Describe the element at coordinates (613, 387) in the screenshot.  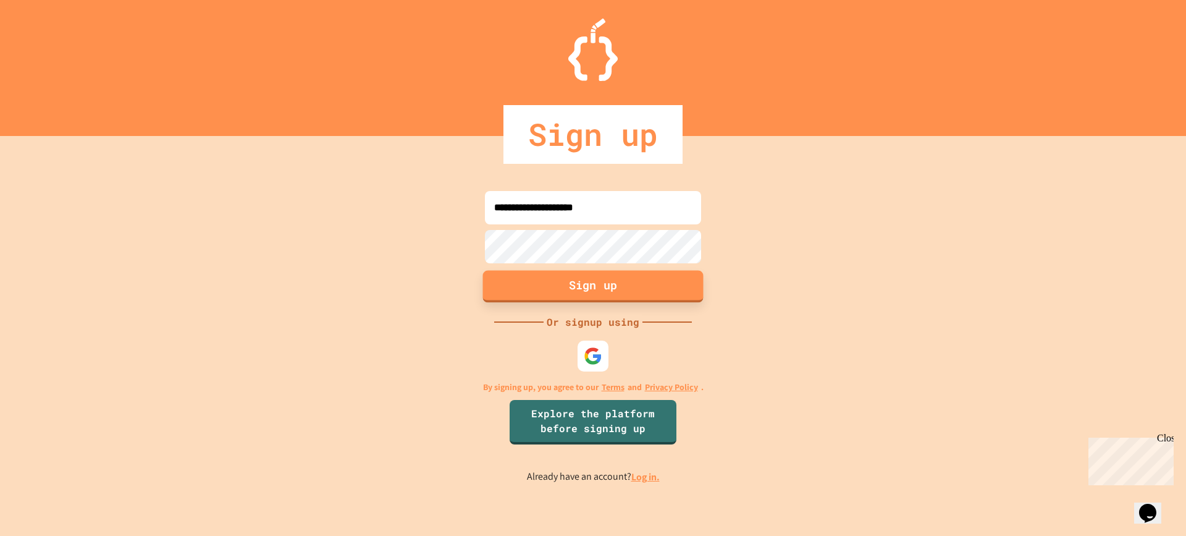
I see `a: Terms` at that location.